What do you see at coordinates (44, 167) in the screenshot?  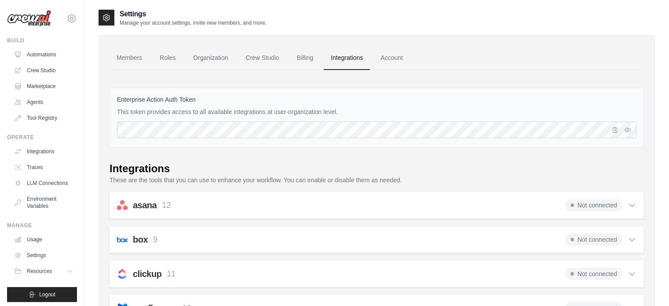 I see `a: Traces` at bounding box center [44, 167].